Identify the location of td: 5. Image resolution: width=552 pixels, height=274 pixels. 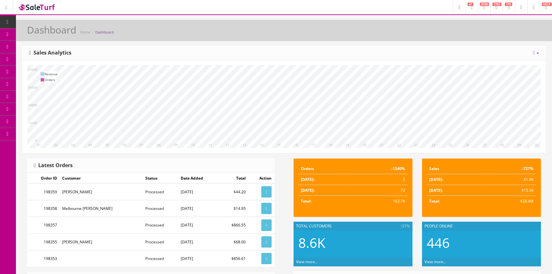
(379, 180).